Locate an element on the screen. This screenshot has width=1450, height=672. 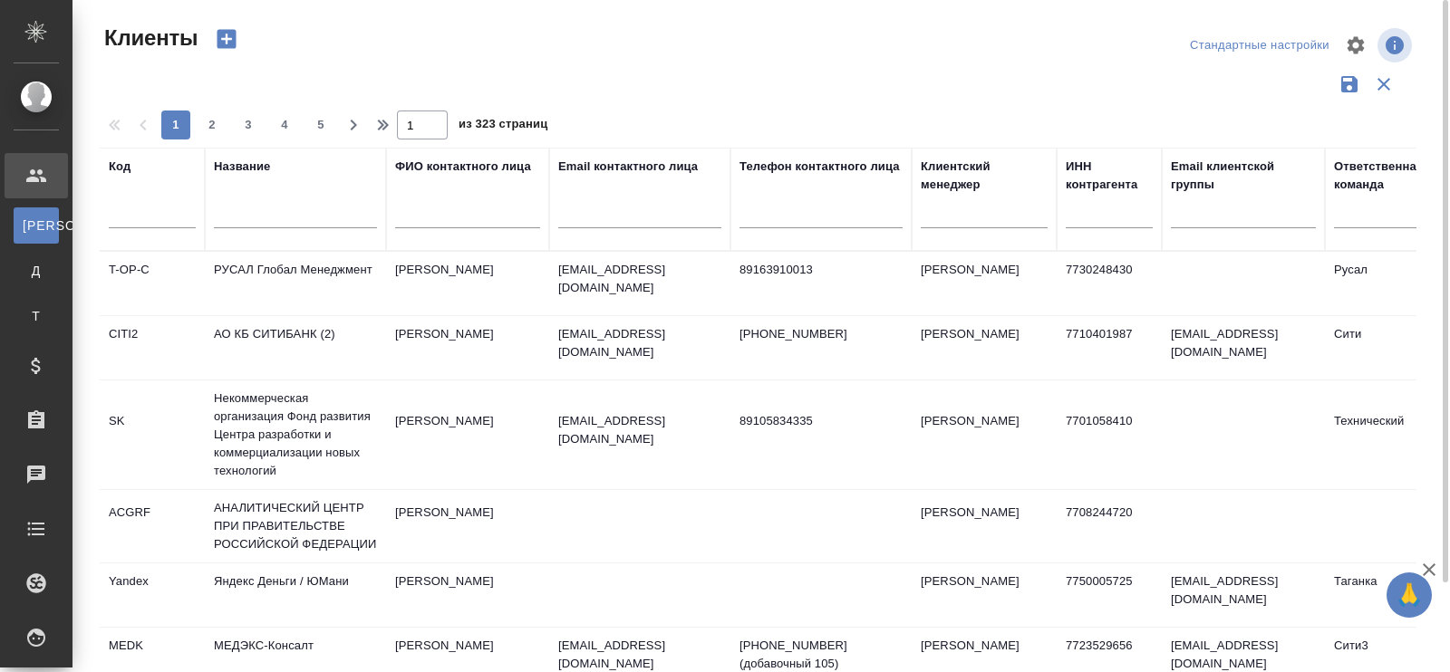
button: Сбросить фильтры is located at coordinates (1384, 84).